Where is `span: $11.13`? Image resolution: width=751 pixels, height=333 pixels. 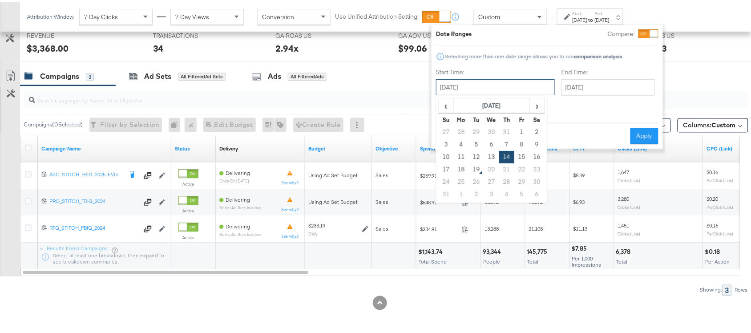
span: $11.13 is located at coordinates (581, 227).